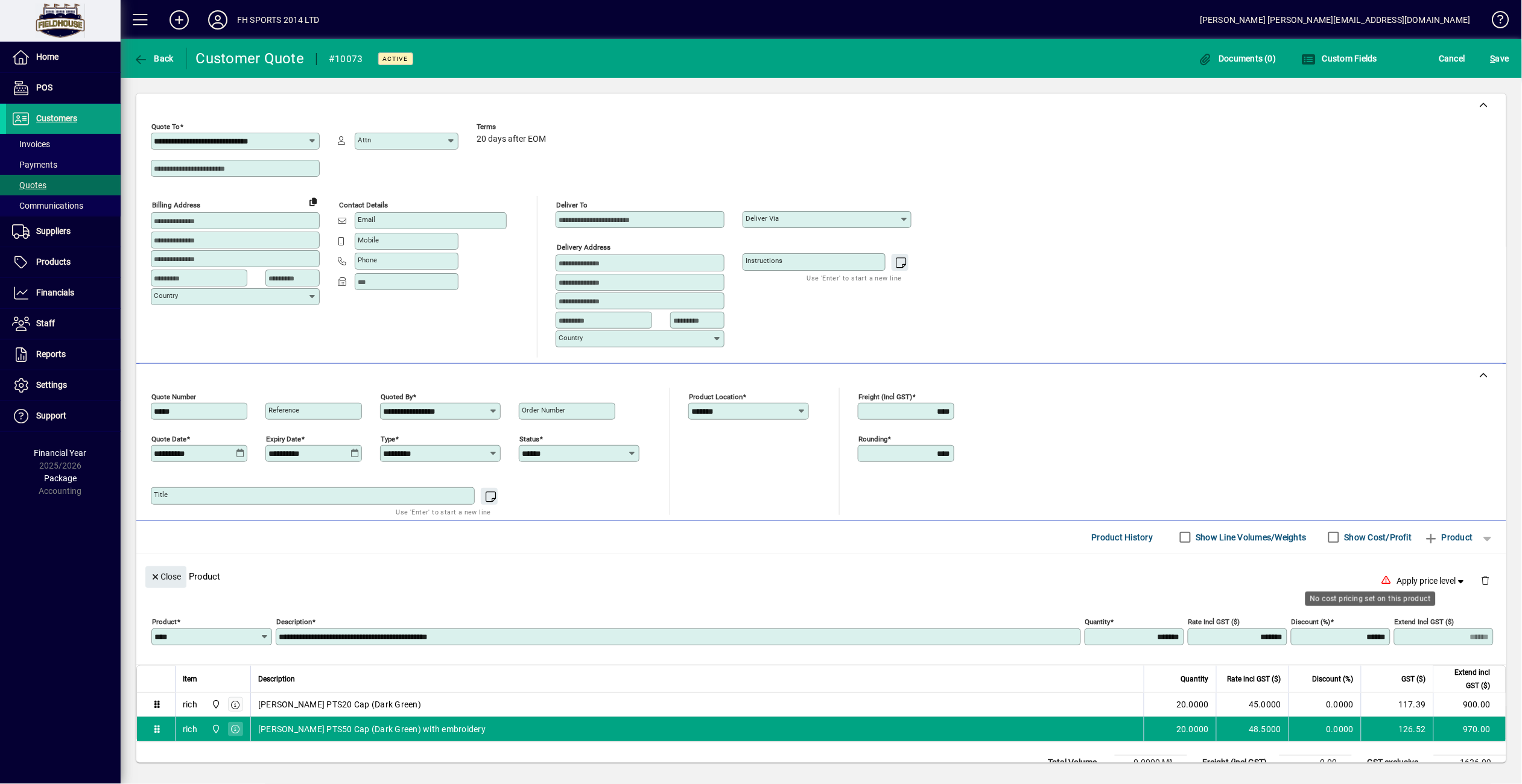 This screenshot has height=784, width=1522. Describe the element at coordinates (215, 704) in the screenshot. I see `span: Central` at that location.